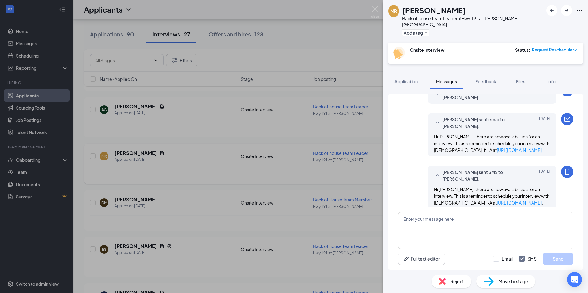  What do you see at coordinates (513, 281) in the screenshot?
I see `span: Move to stage` at bounding box center [513, 281].